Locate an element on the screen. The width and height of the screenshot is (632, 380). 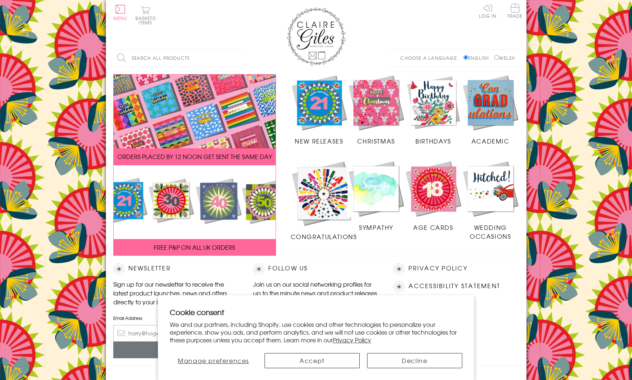
input: Search all products is located at coordinates (178, 58).